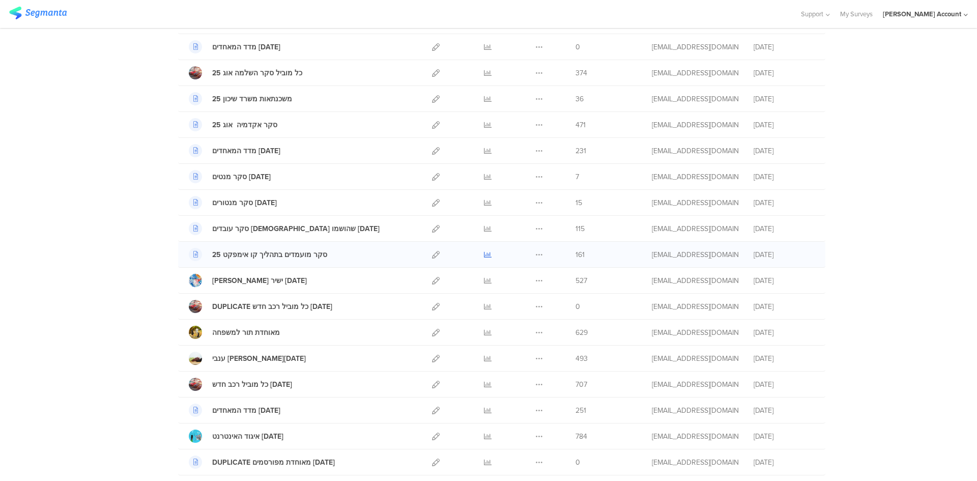 This screenshot has height=481, width=977. I want to click on img: segmanta logo, so click(38, 13).